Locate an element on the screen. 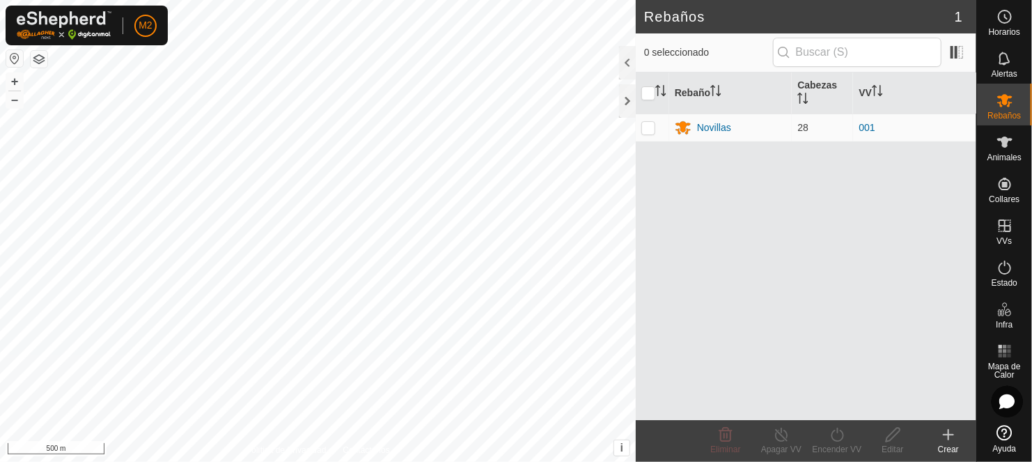 The image size is (1032, 462). span: Horarios is located at coordinates (1005, 32).